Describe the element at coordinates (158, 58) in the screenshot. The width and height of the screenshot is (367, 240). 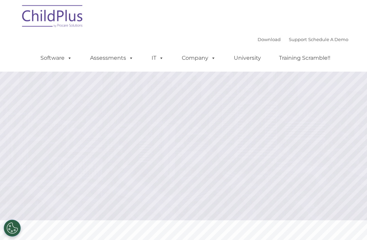
I see `a: IT` at that location.